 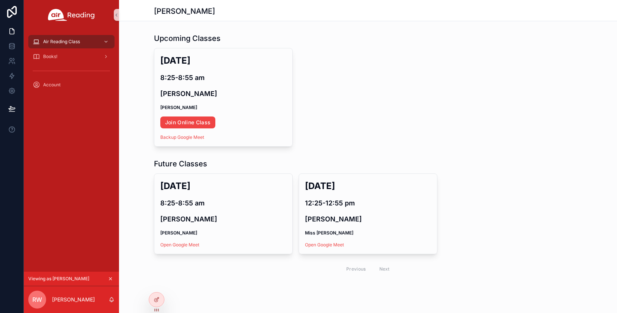 What do you see at coordinates (71, 65) in the screenshot?
I see `div: scrollable content` at bounding box center [71, 65].